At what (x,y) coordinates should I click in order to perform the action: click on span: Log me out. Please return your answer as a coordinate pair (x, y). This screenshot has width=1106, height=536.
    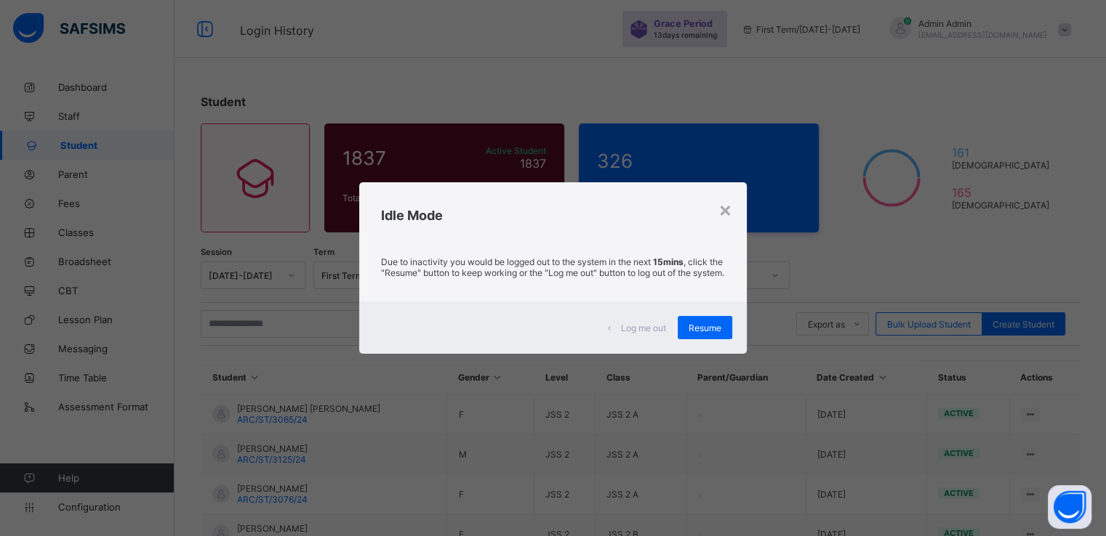
    Looking at the image, I should click on (643, 328).